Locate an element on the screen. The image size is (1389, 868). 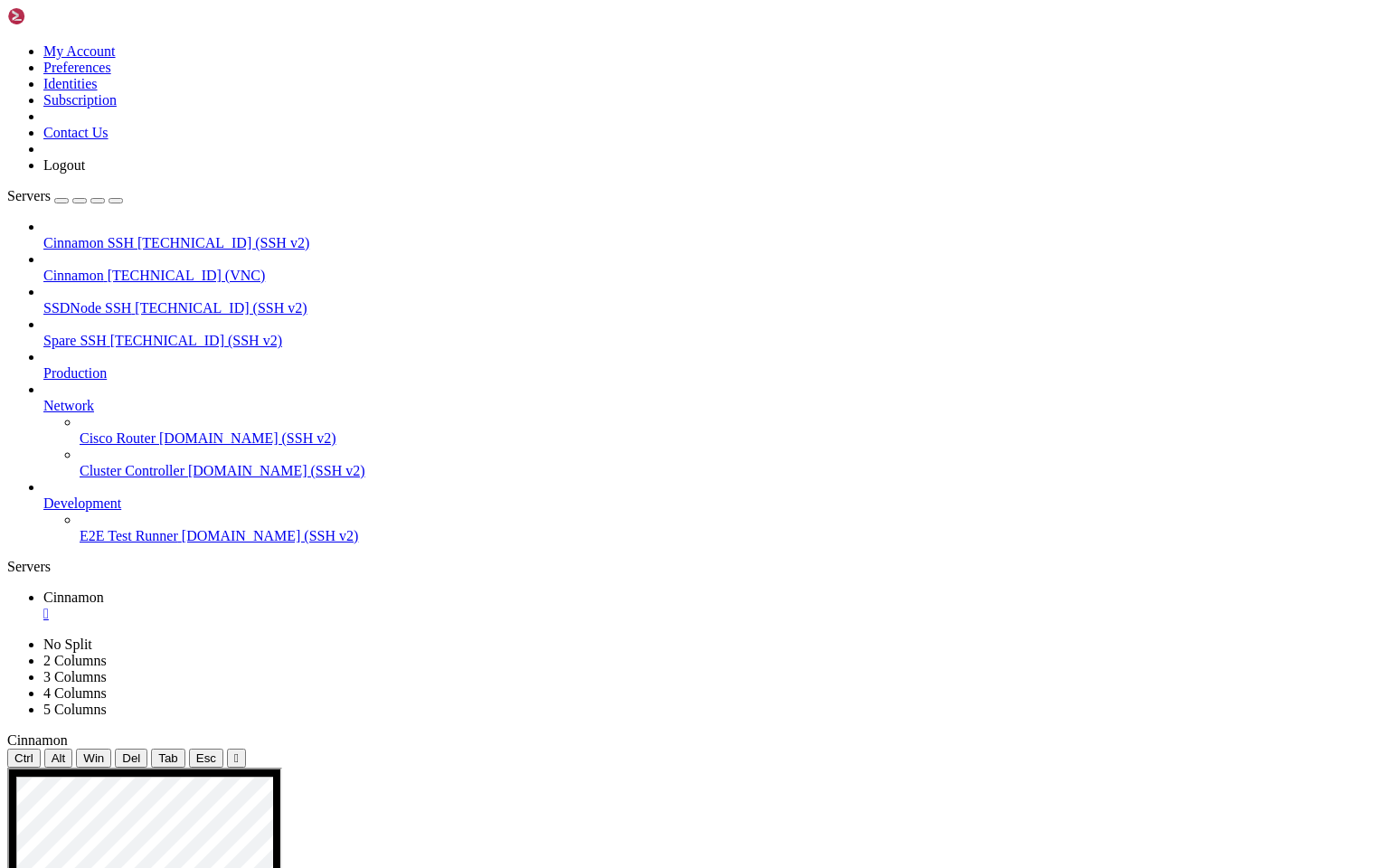
span: Win is located at coordinates (94, 757).